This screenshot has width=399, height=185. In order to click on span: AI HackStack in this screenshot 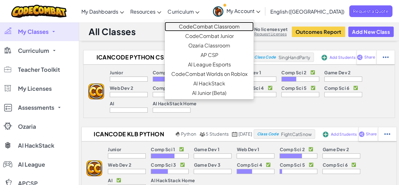, I will do `click(36, 145)`.